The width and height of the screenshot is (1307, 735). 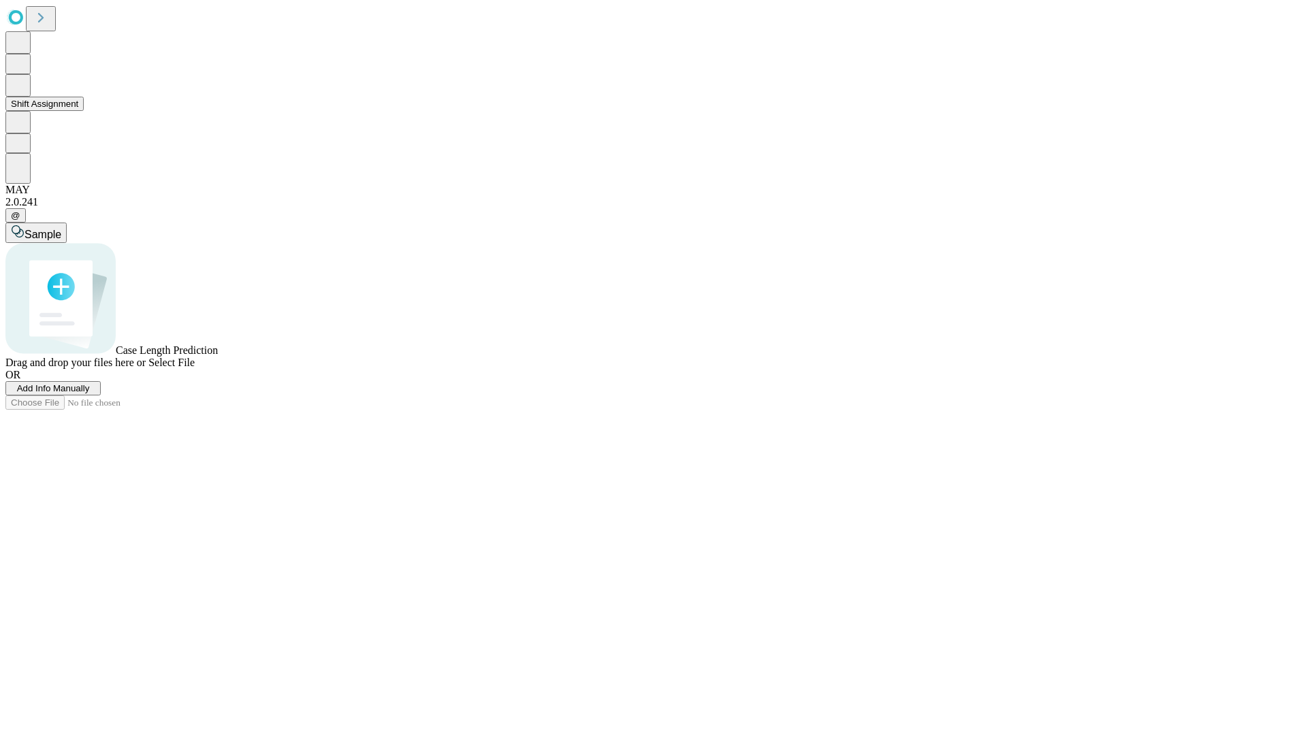 I want to click on span: Select File, so click(x=172, y=362).